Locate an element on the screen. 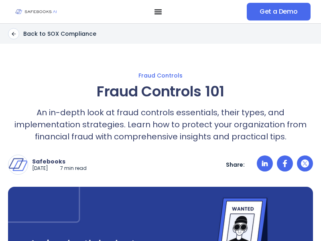 The image size is (321, 241). h1: Fraud Controls 101 is located at coordinates (160, 91).